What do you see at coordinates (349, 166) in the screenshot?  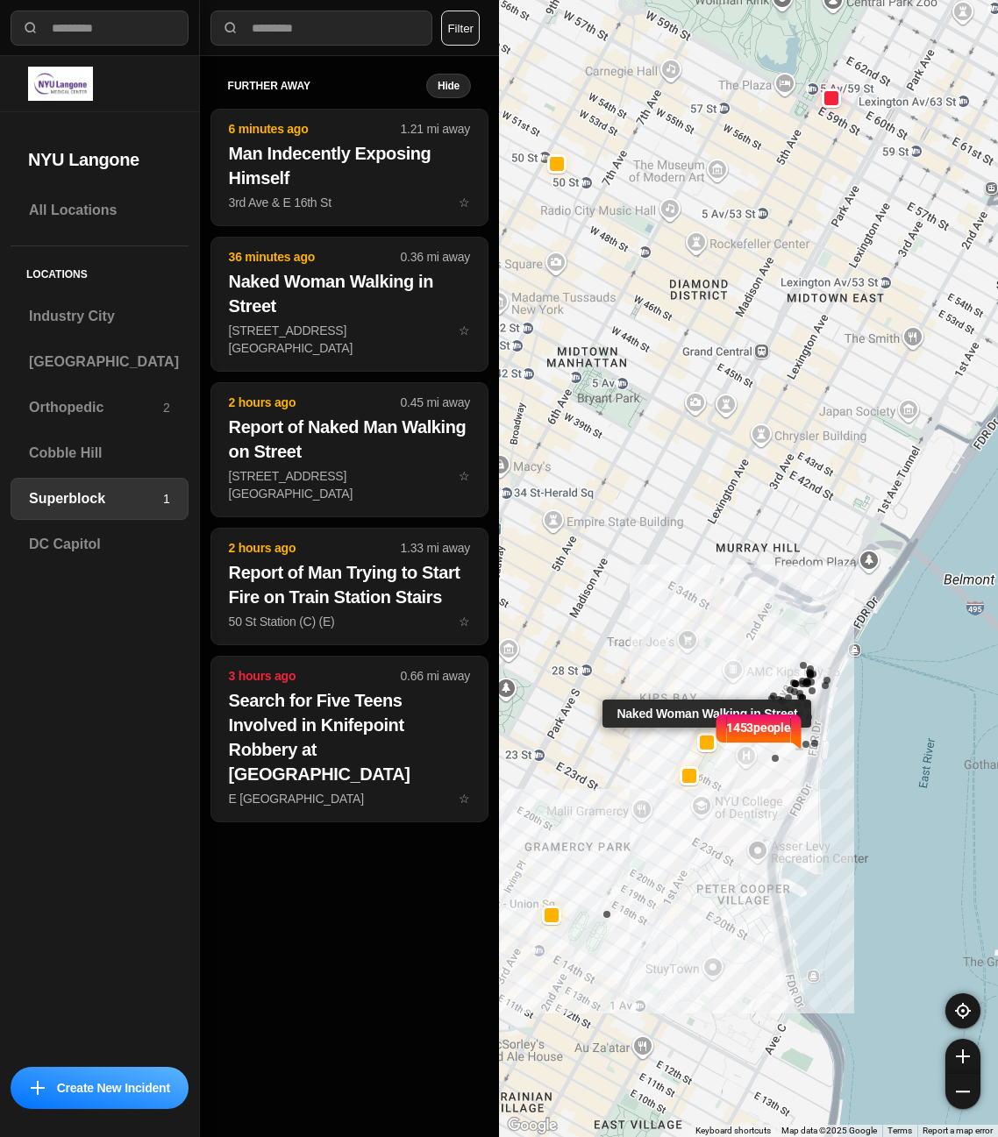 I see `h2: Man Indecently Exposing Himself` at bounding box center [349, 166].